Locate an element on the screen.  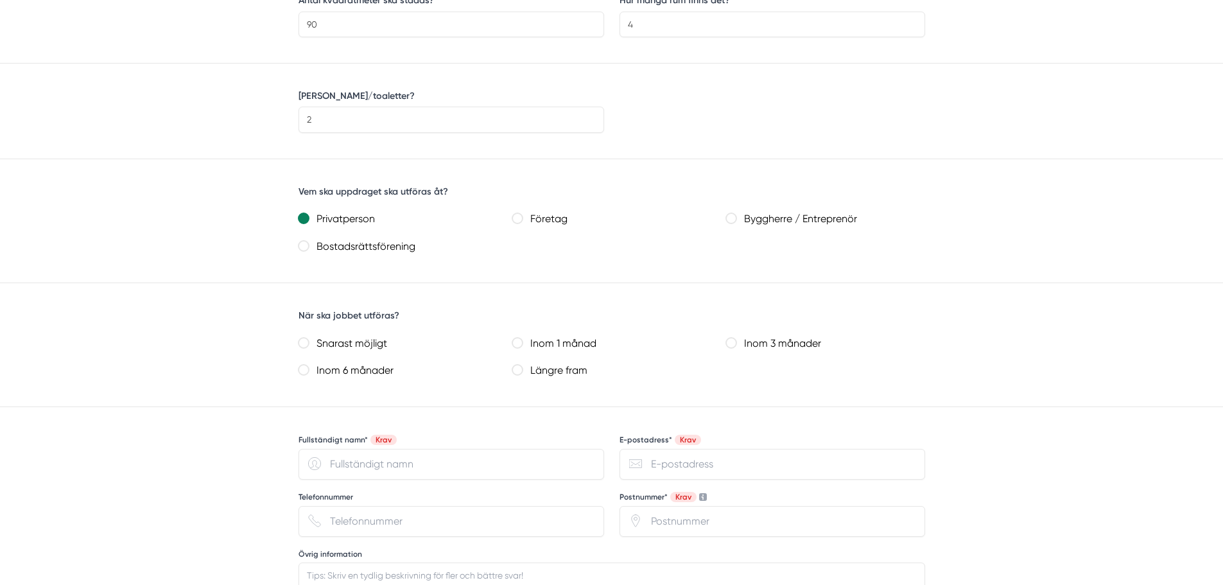
label: Vi använder postnummret för att hitta städföretag i ditt område. is located at coordinates (663, 497).